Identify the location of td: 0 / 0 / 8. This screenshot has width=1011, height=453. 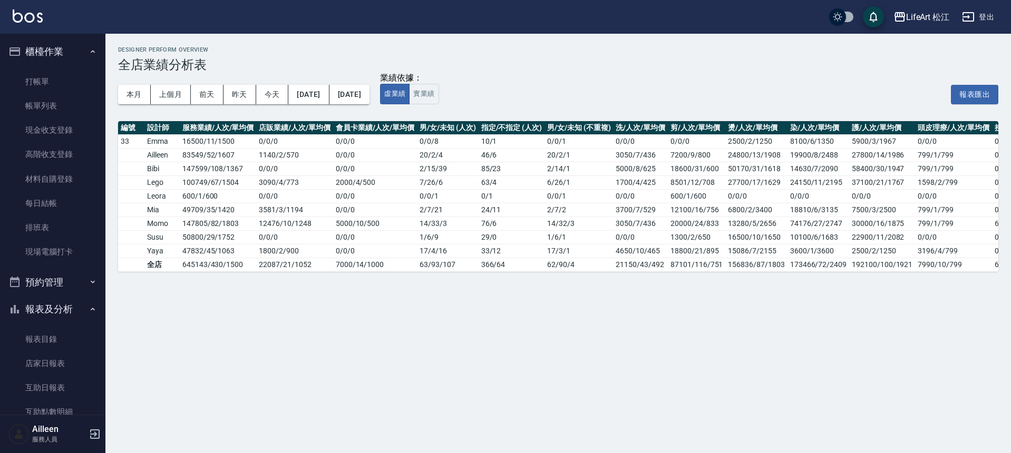
(447, 141).